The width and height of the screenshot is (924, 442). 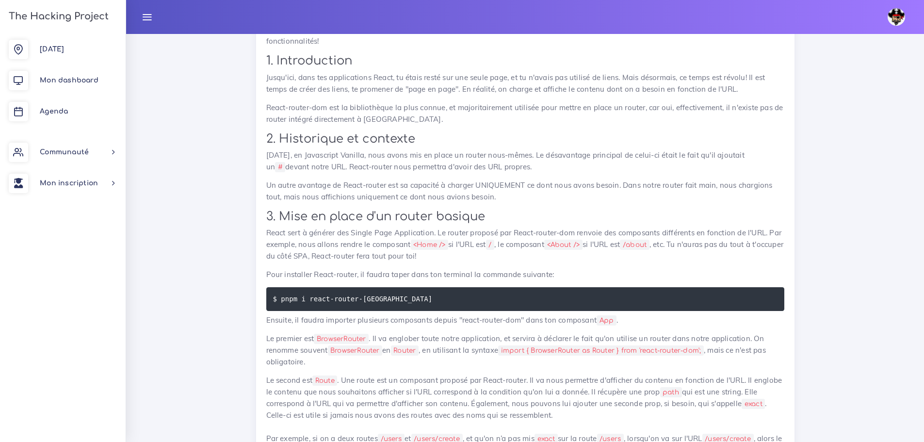 What do you see at coordinates (634, 244) in the screenshot?
I see `code: /about` at bounding box center [634, 244].